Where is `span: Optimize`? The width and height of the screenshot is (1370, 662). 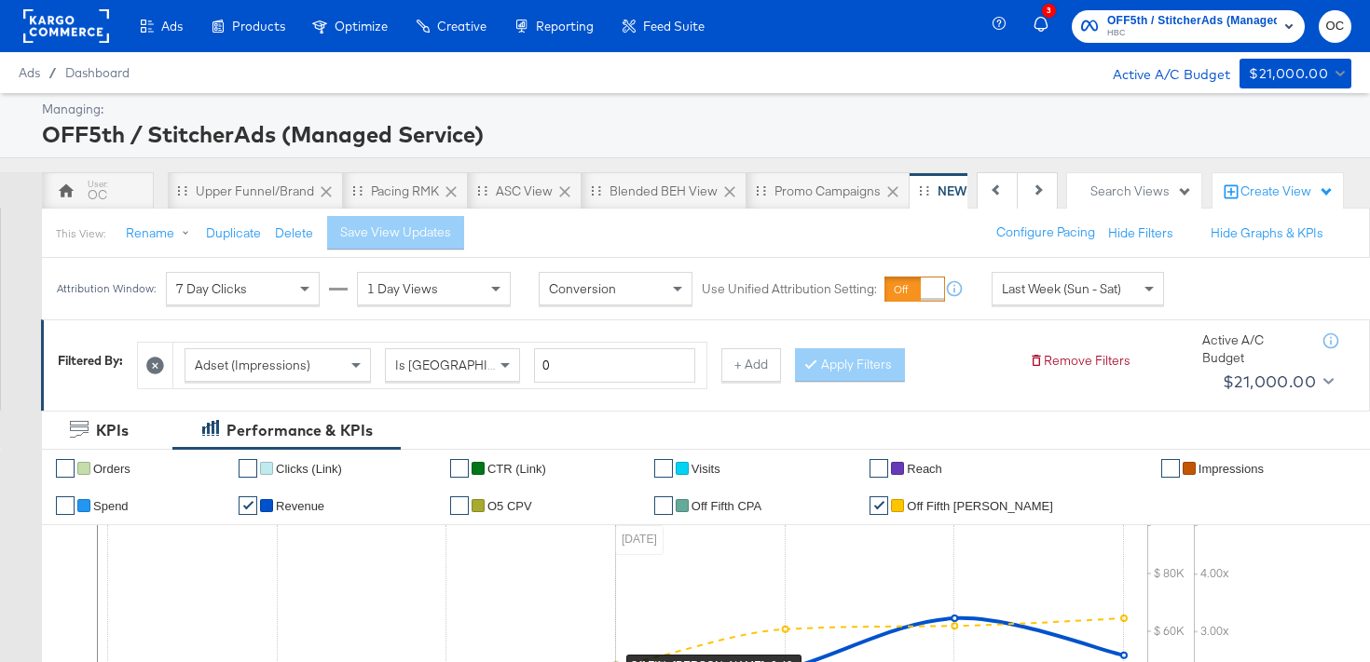 span: Optimize is located at coordinates (361, 26).